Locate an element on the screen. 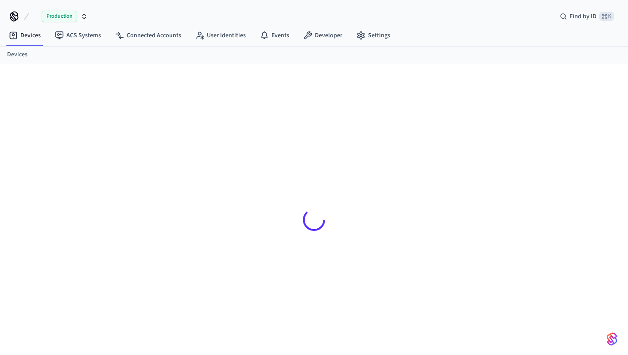 Image resolution: width=628 pixels, height=355 pixels. span: Production is located at coordinates (59, 16).